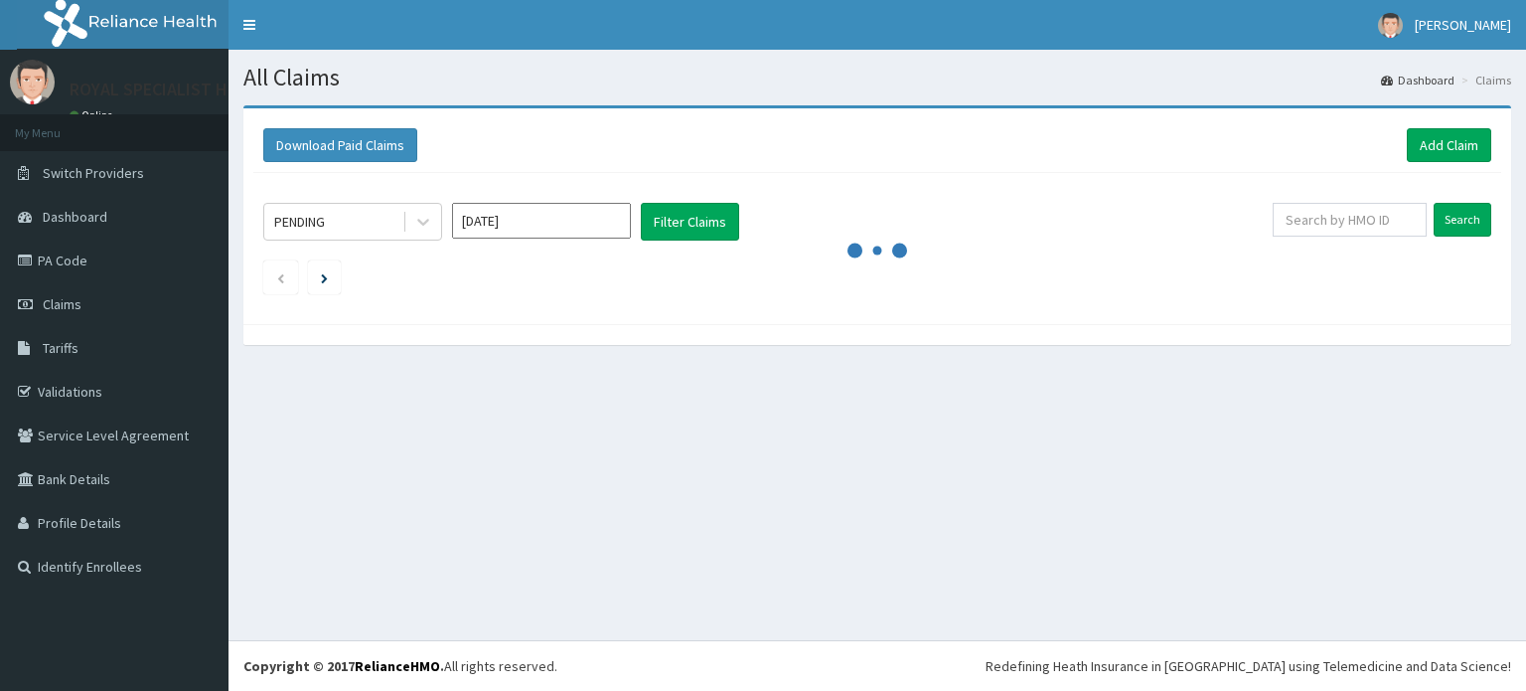  I want to click on div: PENDING, so click(299, 222).